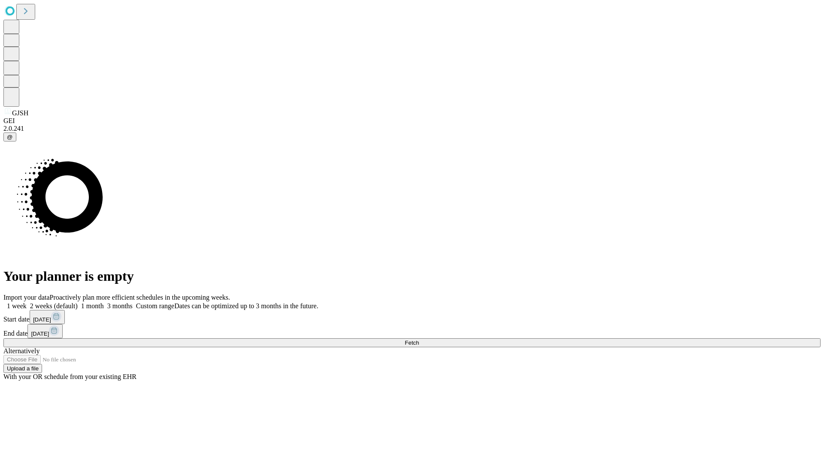 The height and width of the screenshot is (463, 824). Describe the element at coordinates (27, 297) in the screenshot. I see `span: Import your data` at that location.